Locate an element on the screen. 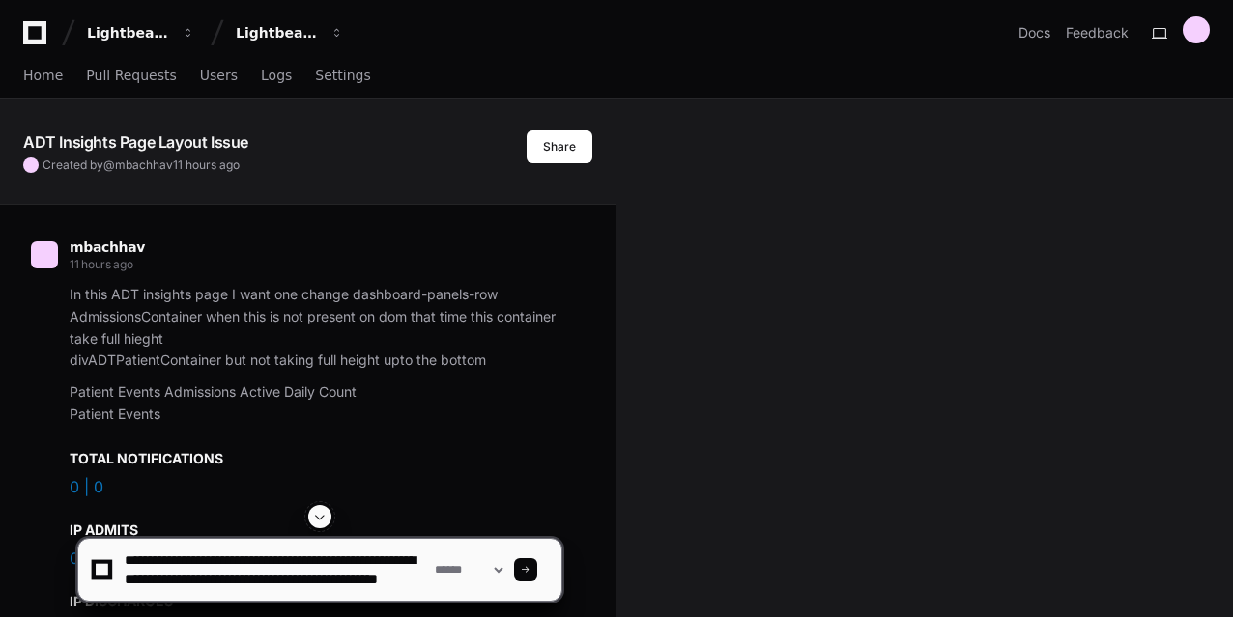  a: Logs is located at coordinates (276, 76).